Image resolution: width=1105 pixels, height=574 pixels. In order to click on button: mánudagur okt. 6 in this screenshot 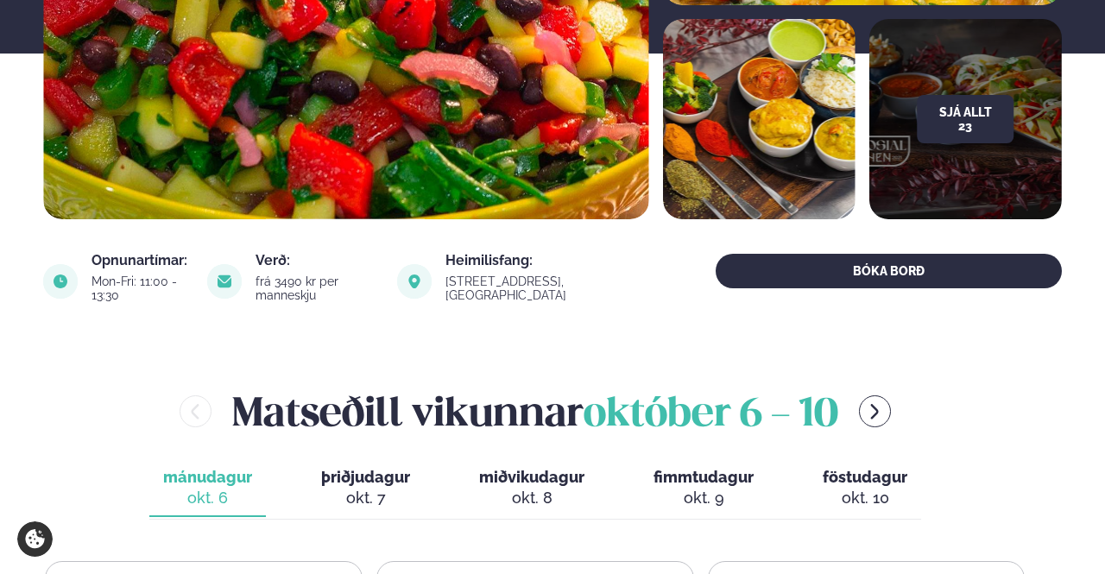, I will do `click(207, 488)`.